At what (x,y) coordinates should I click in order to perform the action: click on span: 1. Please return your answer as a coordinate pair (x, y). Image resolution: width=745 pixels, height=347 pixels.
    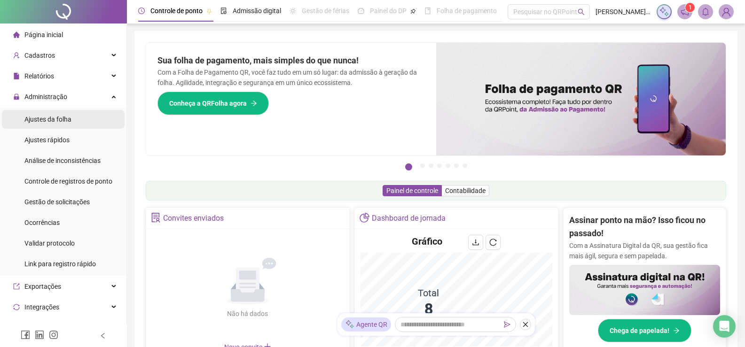
    Looking at the image, I should click on (690, 8).